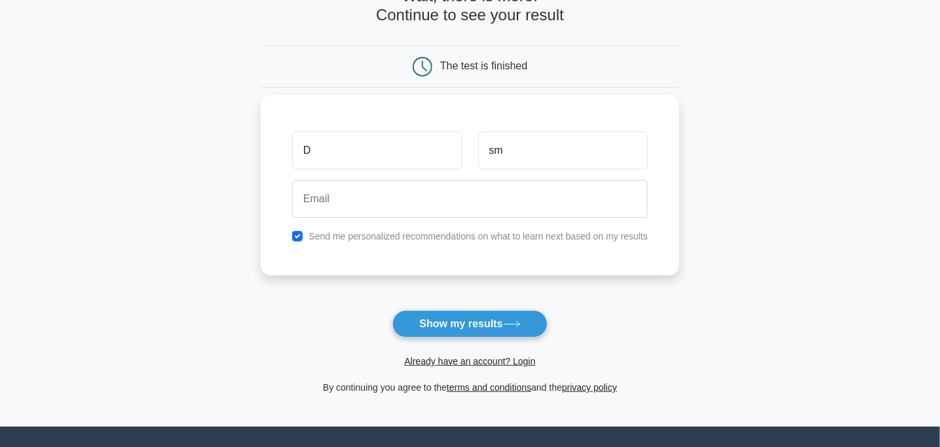  What do you see at coordinates (483, 65) in the screenshot?
I see `div: The test is finished` at bounding box center [483, 65].